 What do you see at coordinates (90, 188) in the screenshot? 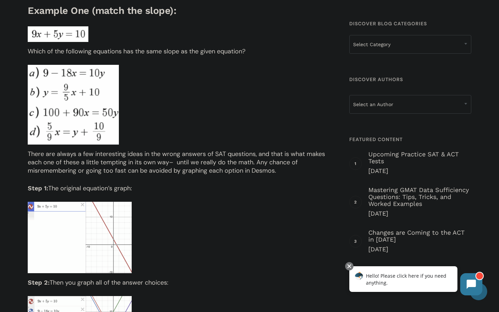
I see `span: The original equation’s graph:` at bounding box center [90, 188].